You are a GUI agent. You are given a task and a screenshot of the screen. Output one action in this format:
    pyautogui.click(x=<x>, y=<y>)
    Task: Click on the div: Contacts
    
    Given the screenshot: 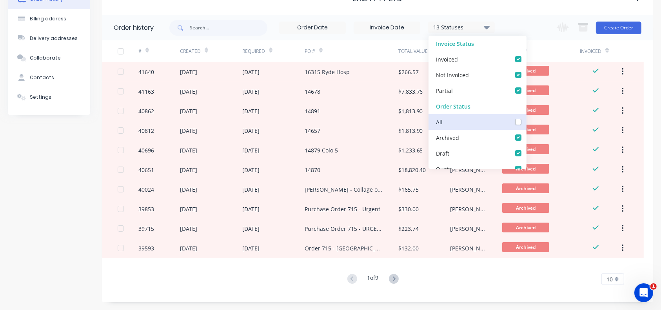 What is the action you would take?
    pyautogui.click(x=42, y=78)
    